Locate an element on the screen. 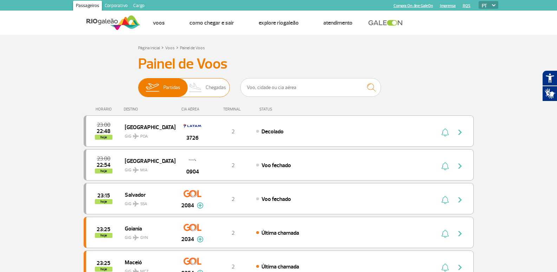  span: Goiania is located at coordinates (147, 228).